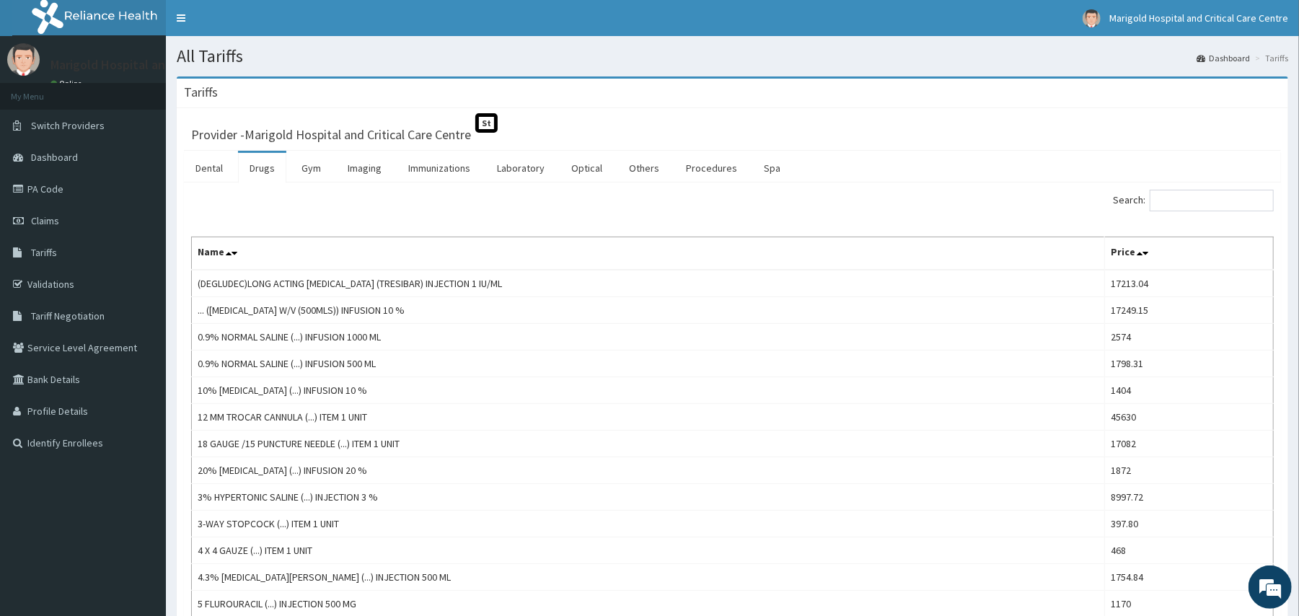  What do you see at coordinates (331, 135) in the screenshot?
I see `h3: Provider - Marigold Hospital and Critical Care Centre` at bounding box center [331, 135].